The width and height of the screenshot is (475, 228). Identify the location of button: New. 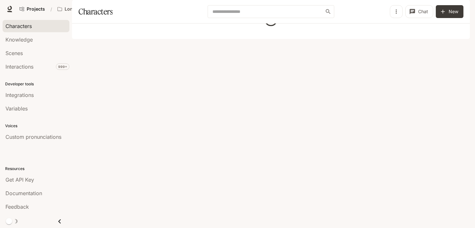
(450, 12).